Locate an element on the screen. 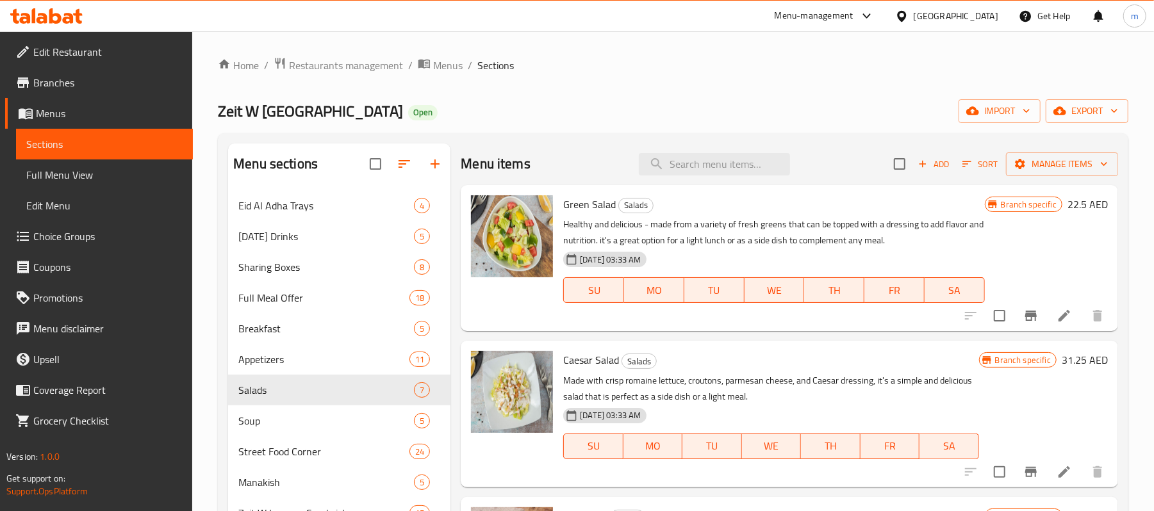 This screenshot has height=511, width=1154. button: WE is located at coordinates (775, 290).